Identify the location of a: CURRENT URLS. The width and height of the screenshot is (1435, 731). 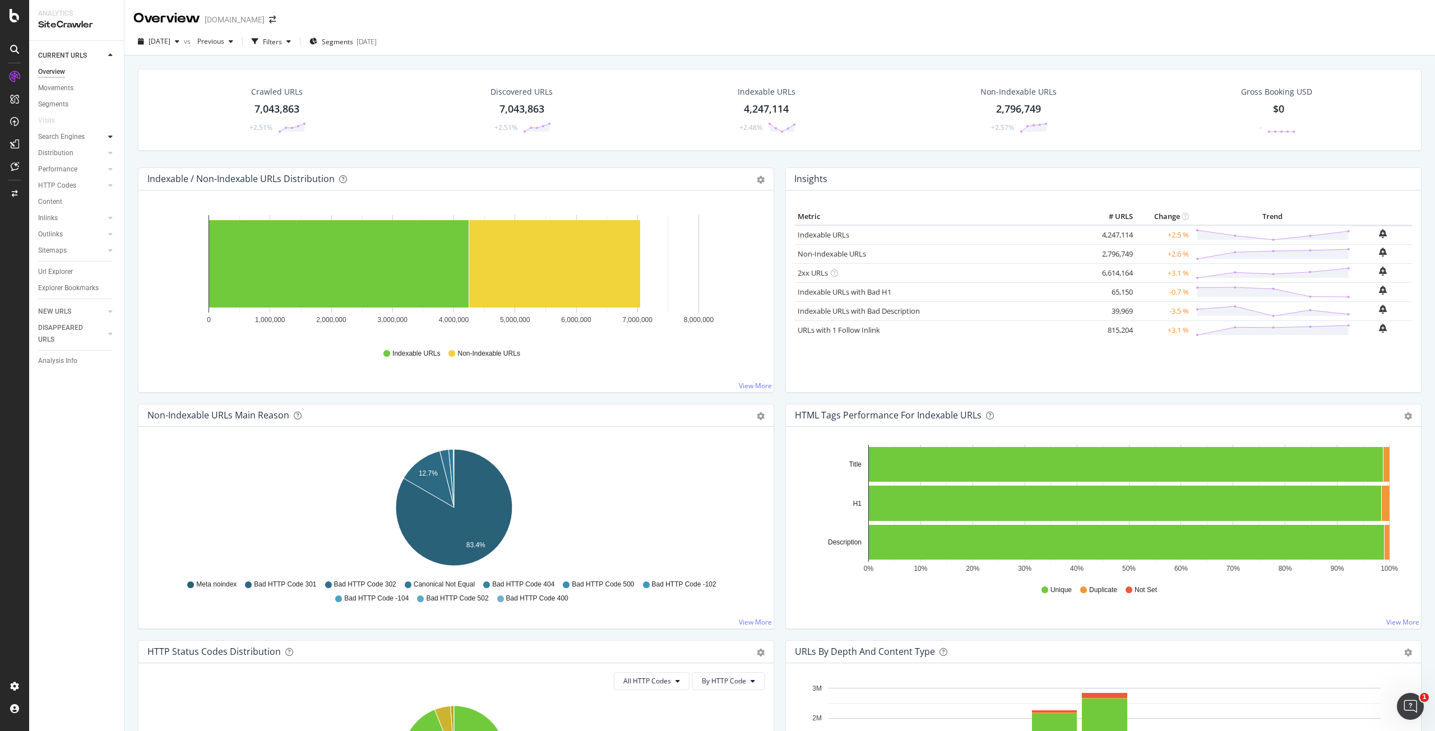
(71, 55).